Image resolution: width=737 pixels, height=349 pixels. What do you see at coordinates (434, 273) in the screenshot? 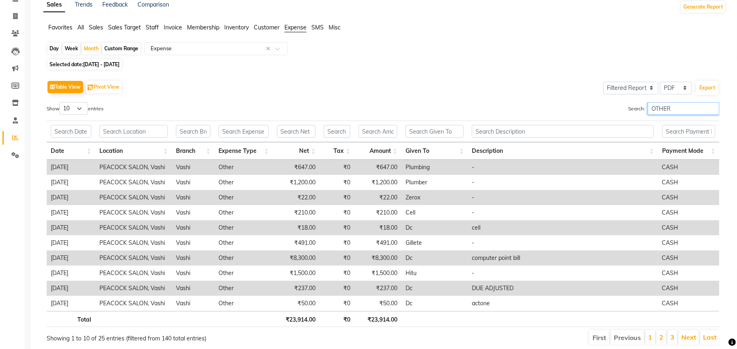
I see `td: Hitu` at bounding box center [434, 273].